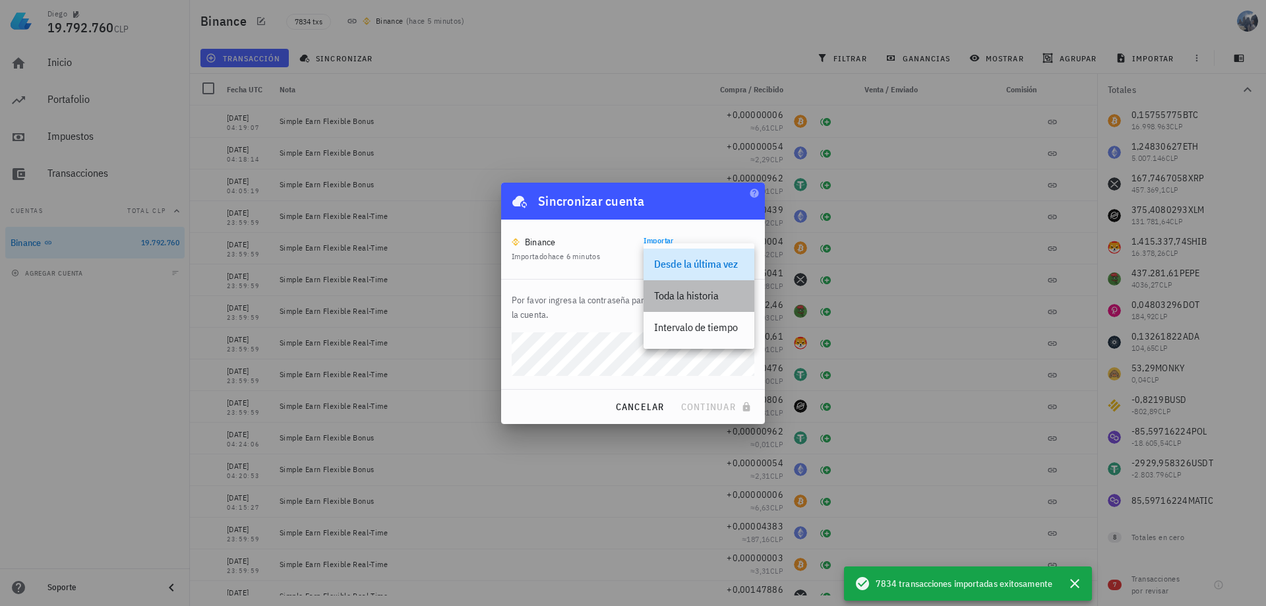 The height and width of the screenshot is (606, 1266). What do you see at coordinates (659, 240) in the screenshot?
I see `label: Importar` at bounding box center [659, 240].